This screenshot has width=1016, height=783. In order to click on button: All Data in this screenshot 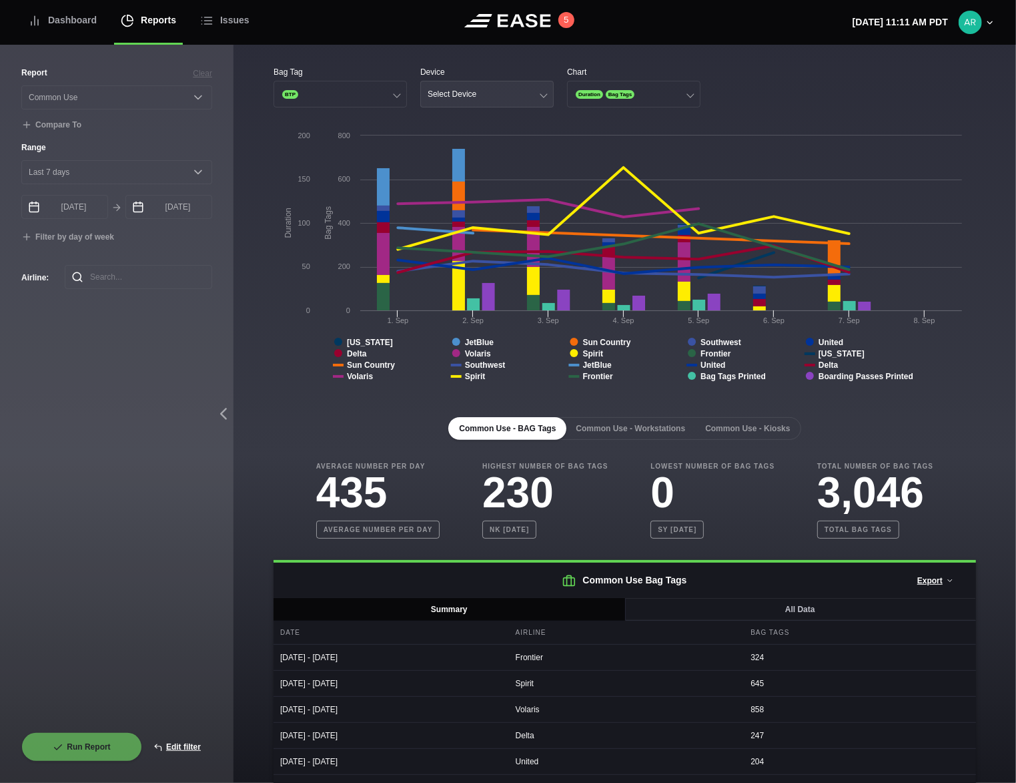, I will do `click(801, 609)`.